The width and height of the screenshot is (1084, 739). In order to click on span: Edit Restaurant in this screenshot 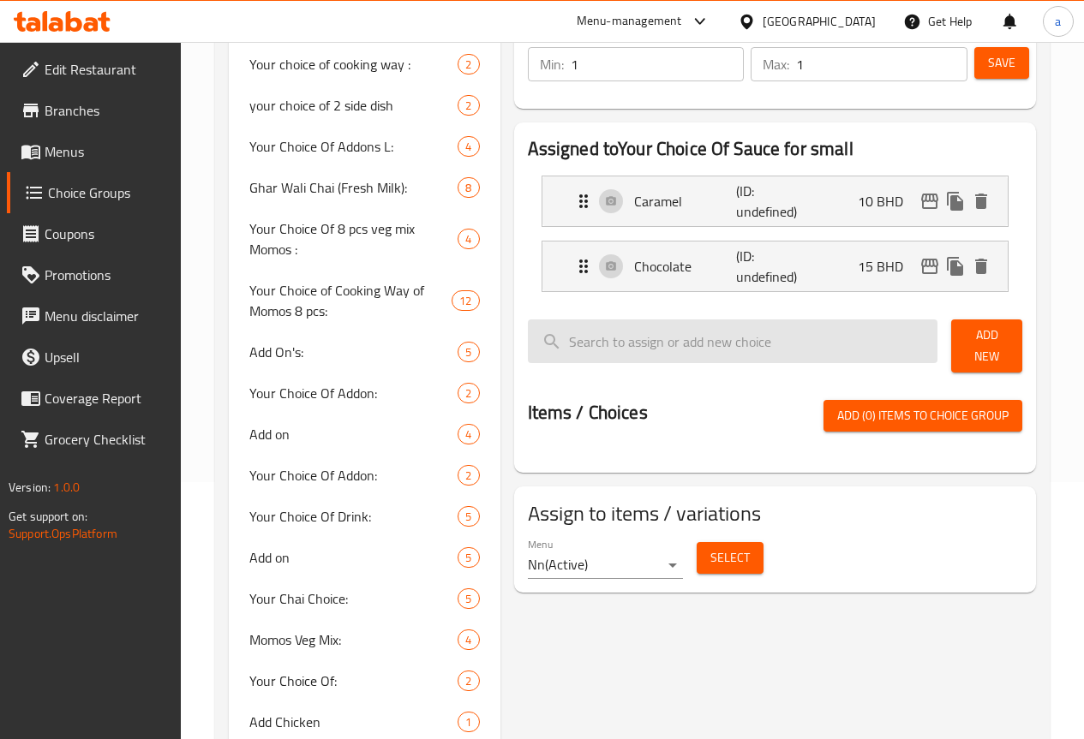, I will do `click(105, 69)`.